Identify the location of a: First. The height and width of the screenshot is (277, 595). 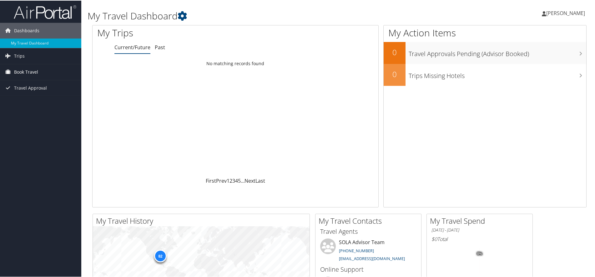
(211, 180).